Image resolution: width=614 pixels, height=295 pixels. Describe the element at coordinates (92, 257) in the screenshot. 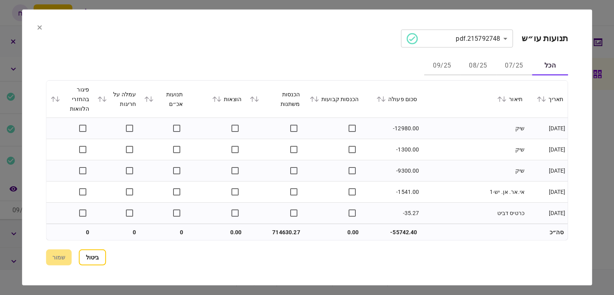

I see `button: ביטול` at that location.